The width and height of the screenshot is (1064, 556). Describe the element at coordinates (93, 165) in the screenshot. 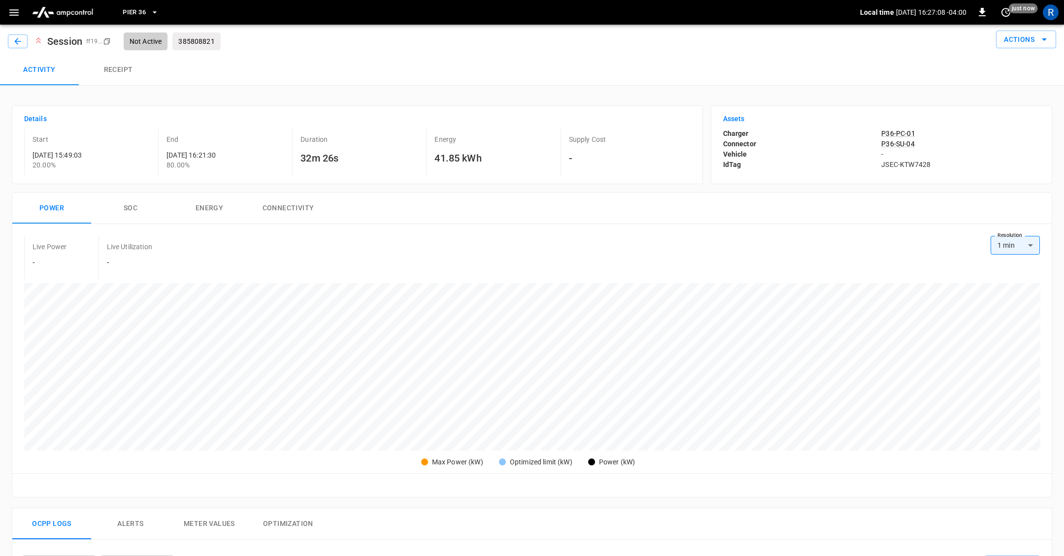

I see `p: 20.00 %` at that location.